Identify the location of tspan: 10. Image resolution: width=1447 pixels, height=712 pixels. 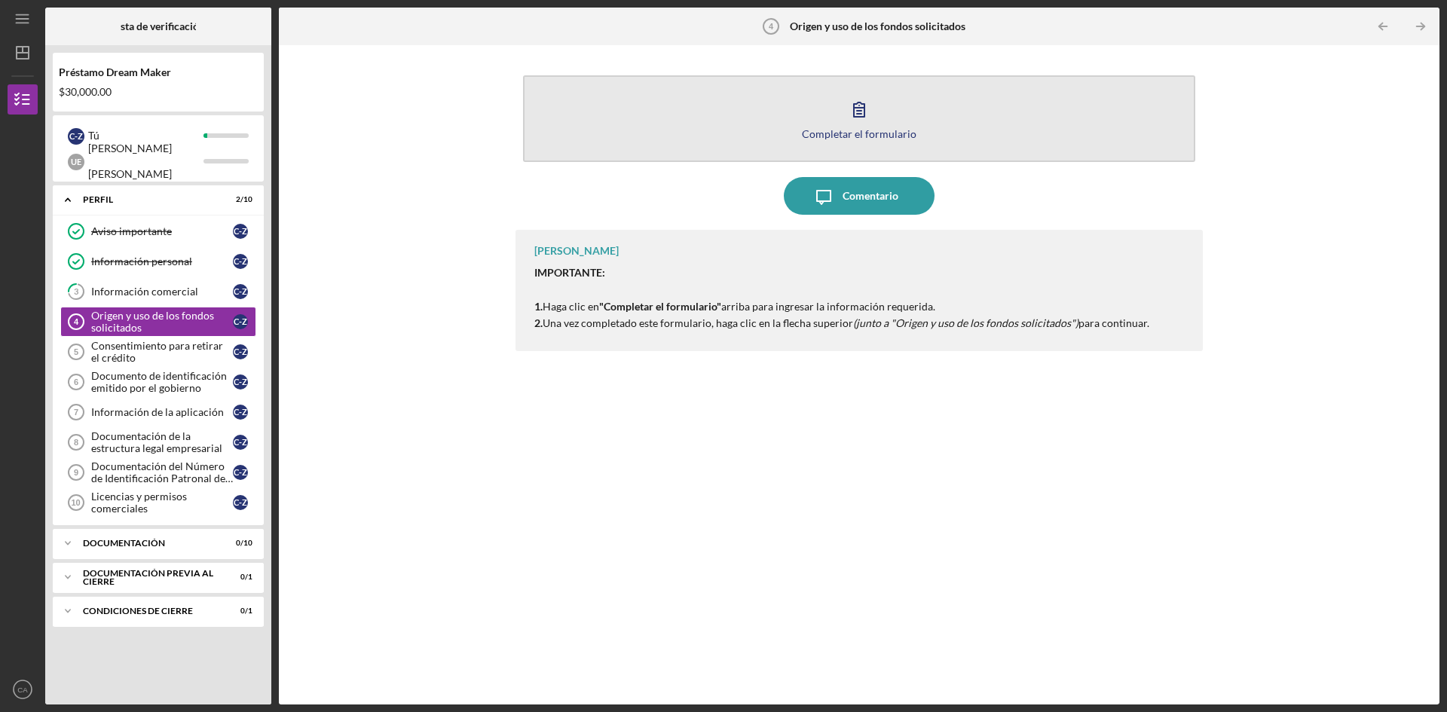
(75, 503).